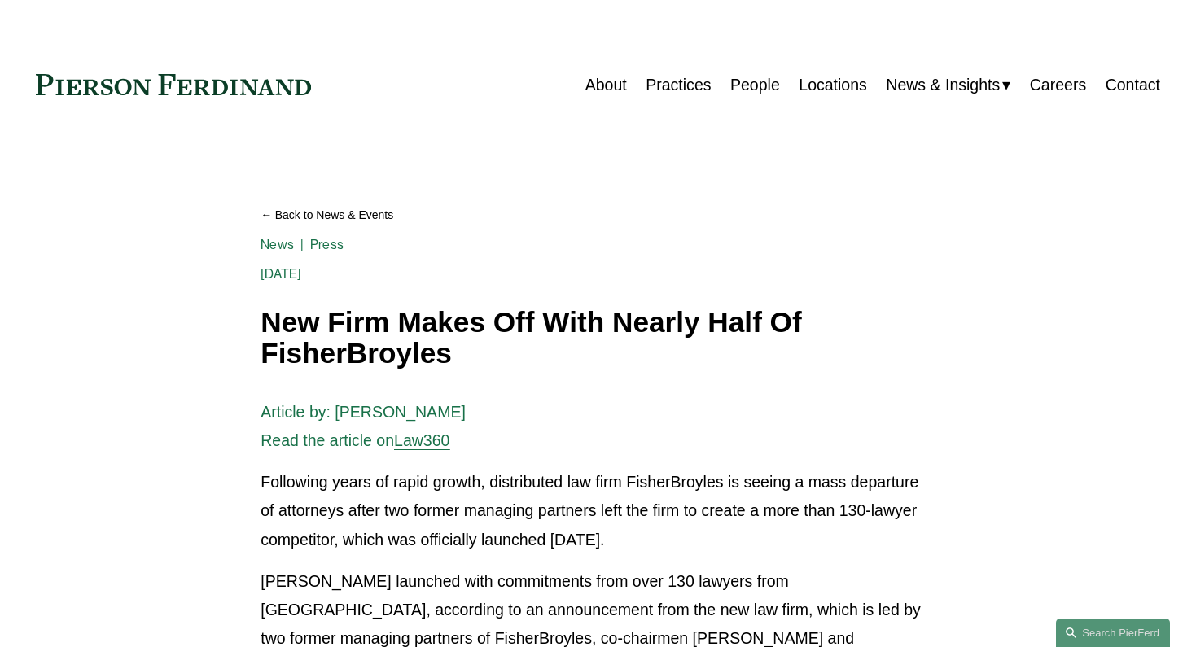 The width and height of the screenshot is (1196, 647). What do you see at coordinates (1133, 85) in the screenshot?
I see `a: Contact` at bounding box center [1133, 85].